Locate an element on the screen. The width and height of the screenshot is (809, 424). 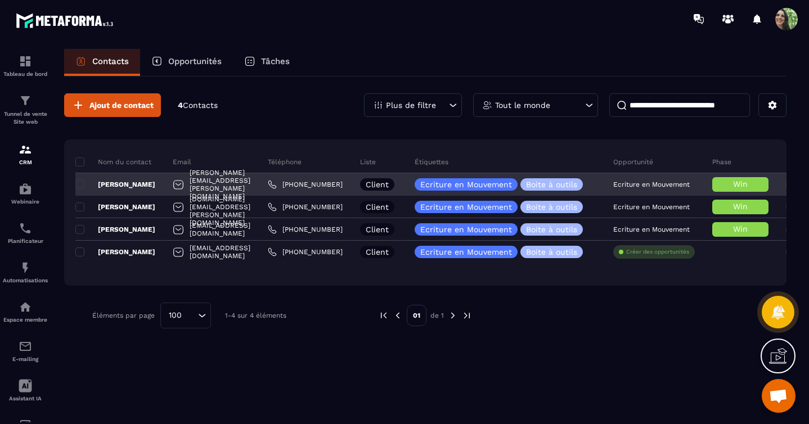
a: formationformationTableau de bord is located at coordinates (25, 66).